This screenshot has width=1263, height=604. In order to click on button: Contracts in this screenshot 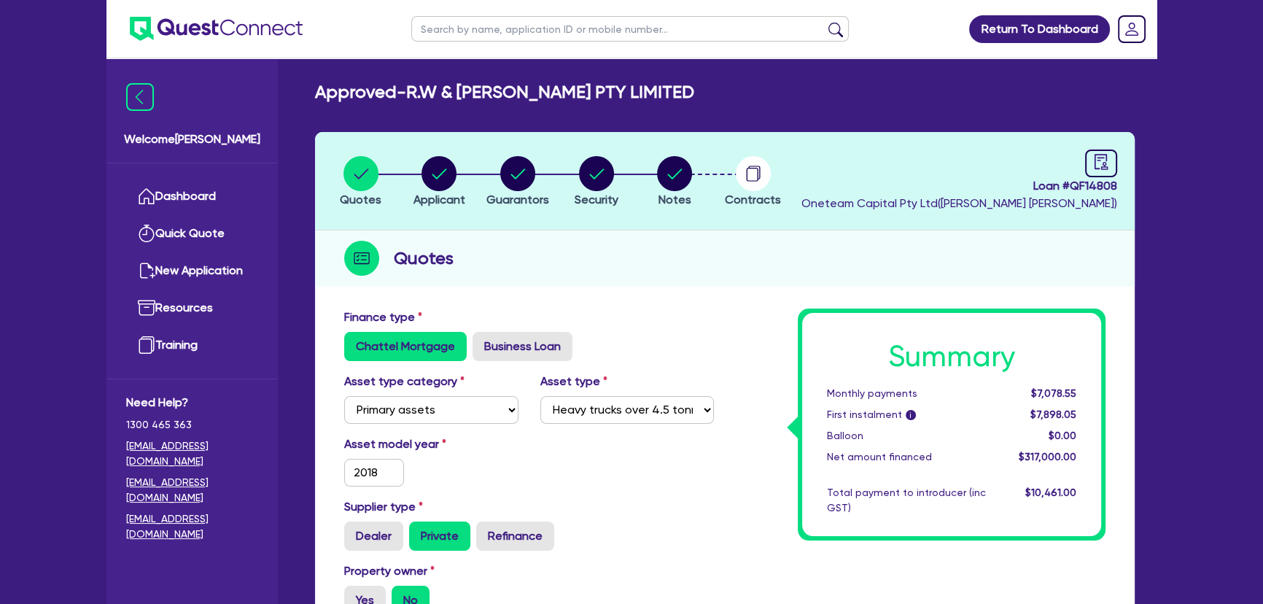, I will do `click(752, 182)`.